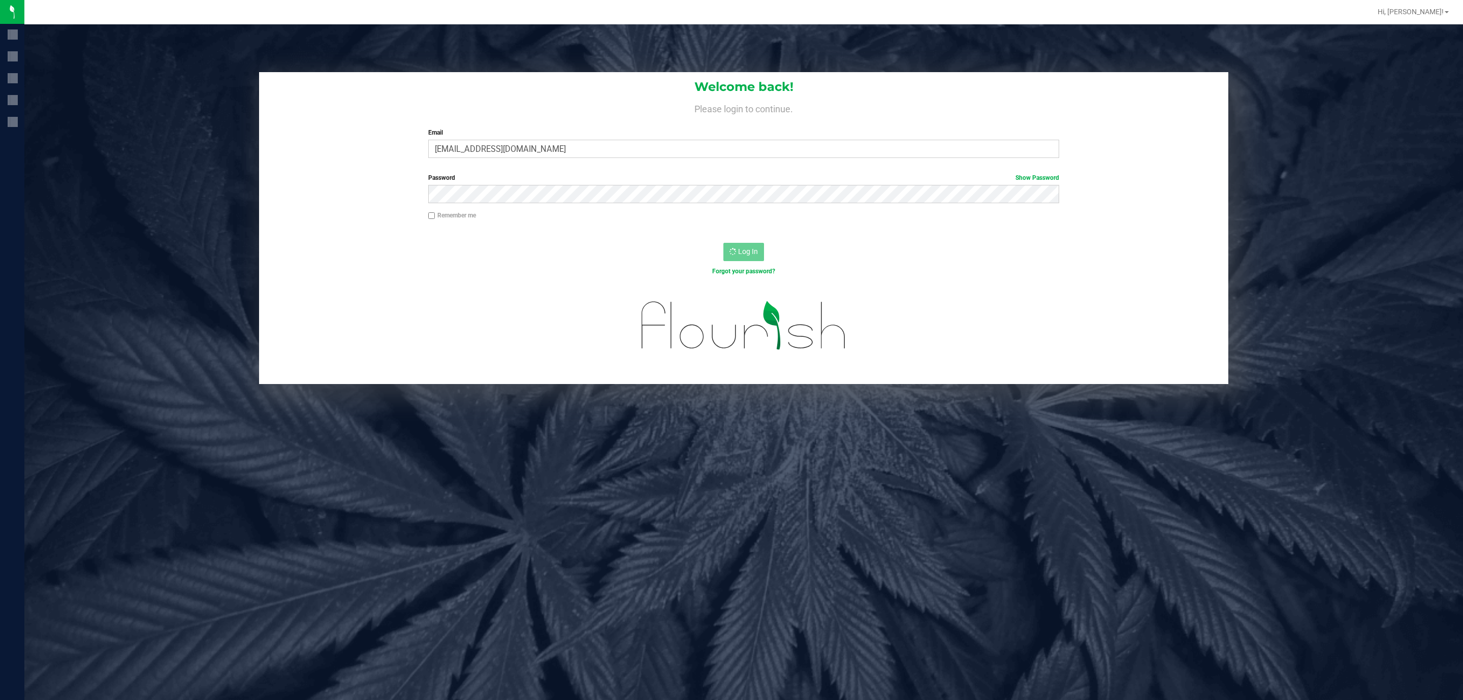  I want to click on input: Remember me, so click(432, 216).